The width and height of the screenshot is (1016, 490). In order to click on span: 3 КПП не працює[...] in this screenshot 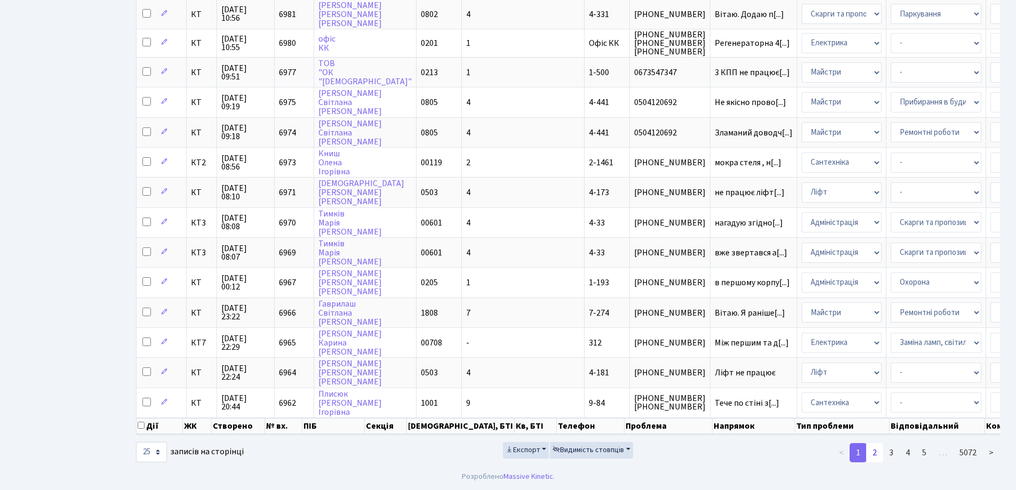, I will do `click(752, 73)`.